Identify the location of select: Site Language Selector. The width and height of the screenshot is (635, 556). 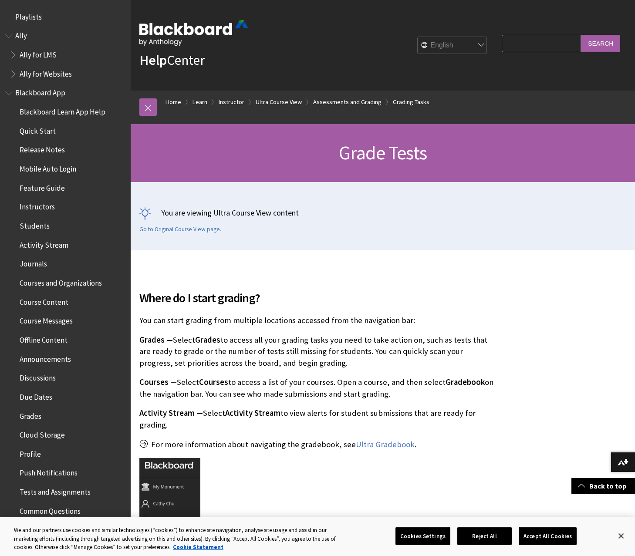
(453, 46).